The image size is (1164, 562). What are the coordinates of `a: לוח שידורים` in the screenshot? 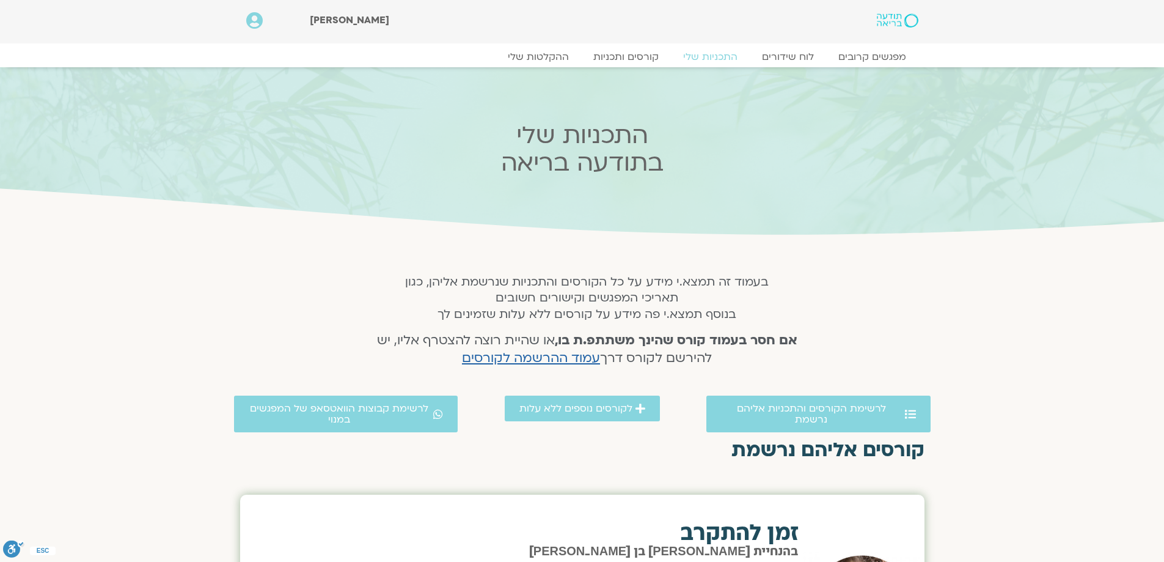 It's located at (788, 57).